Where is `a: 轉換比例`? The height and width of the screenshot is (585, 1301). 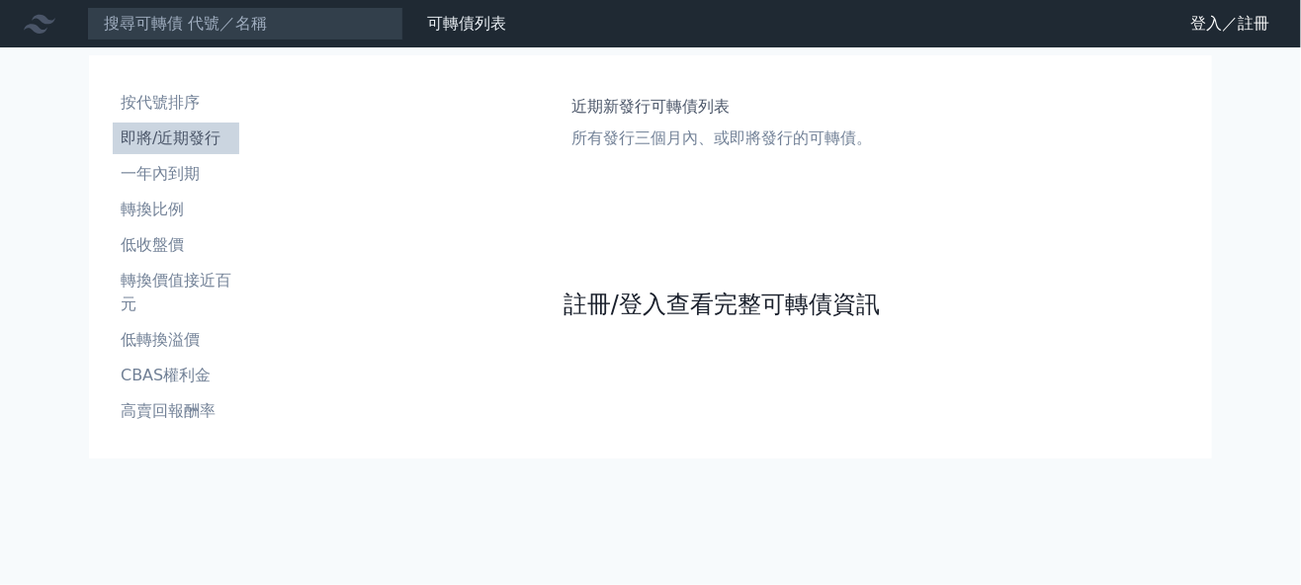
a: 轉換比例 is located at coordinates (176, 210).